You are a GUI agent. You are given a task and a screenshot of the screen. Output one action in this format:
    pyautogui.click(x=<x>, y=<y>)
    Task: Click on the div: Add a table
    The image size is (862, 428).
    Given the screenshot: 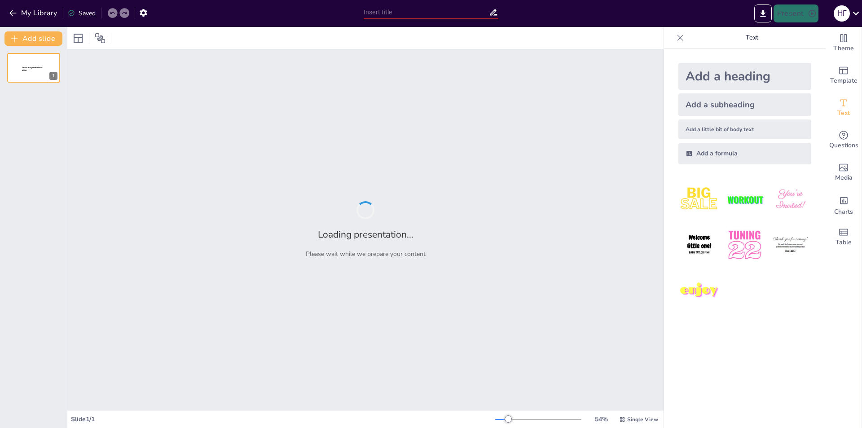 What is the action you would take?
    pyautogui.click(x=844, y=237)
    